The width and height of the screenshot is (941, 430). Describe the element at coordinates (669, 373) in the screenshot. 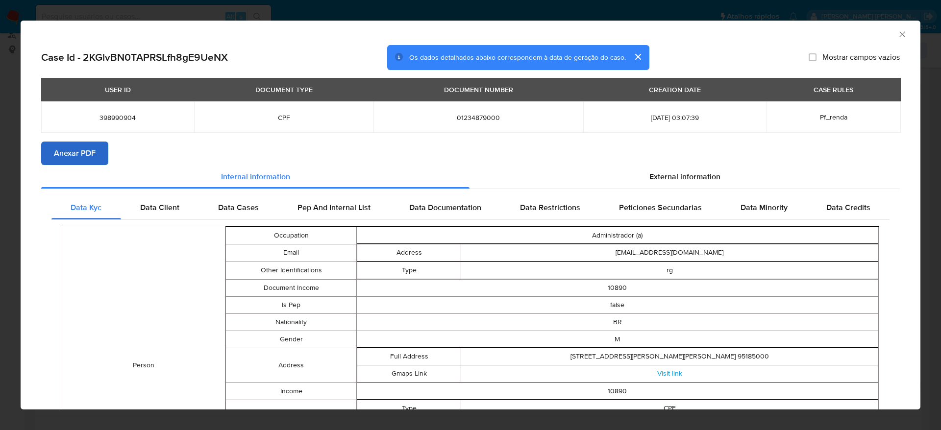

I see `a: Visit link` at that location.